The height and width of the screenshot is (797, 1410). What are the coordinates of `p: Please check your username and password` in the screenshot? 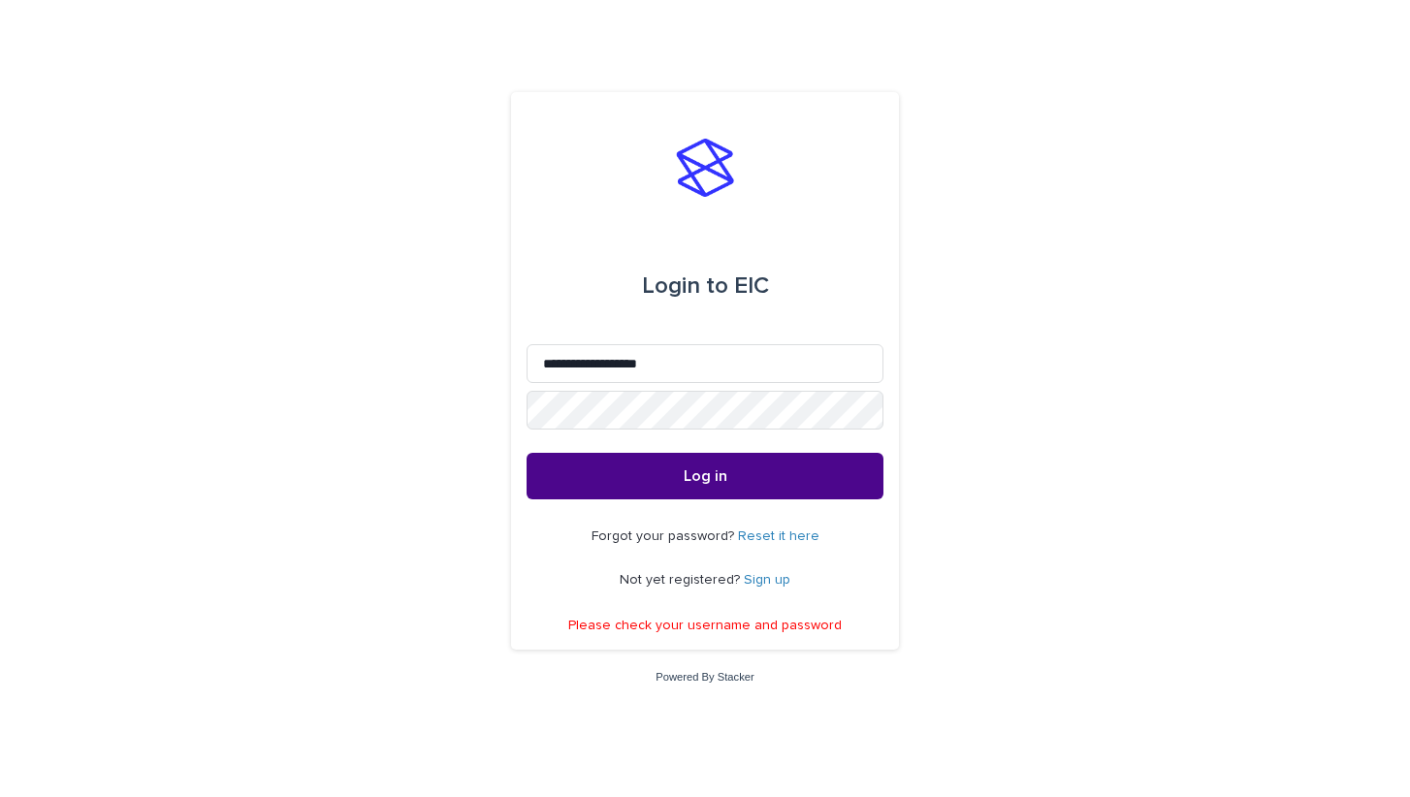 It's located at (705, 625).